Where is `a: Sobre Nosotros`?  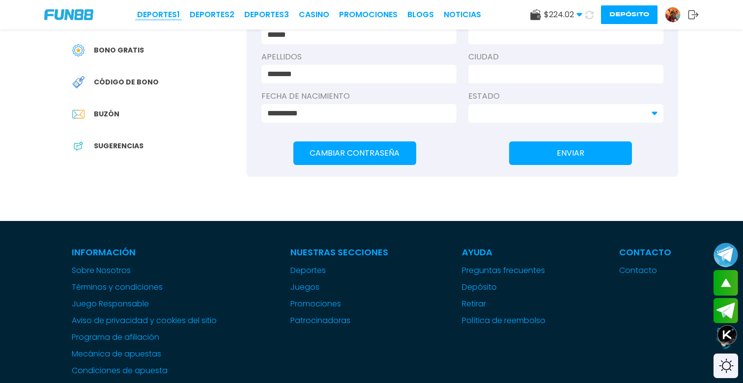
a: Sobre Nosotros is located at coordinates (144, 271).